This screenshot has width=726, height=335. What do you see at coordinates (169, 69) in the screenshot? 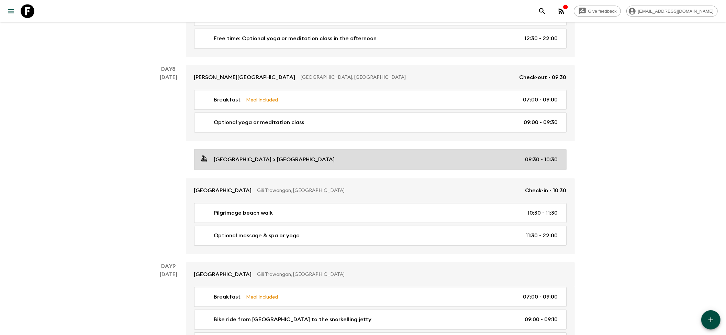
I see `p: Day 8` at bounding box center [169, 69].